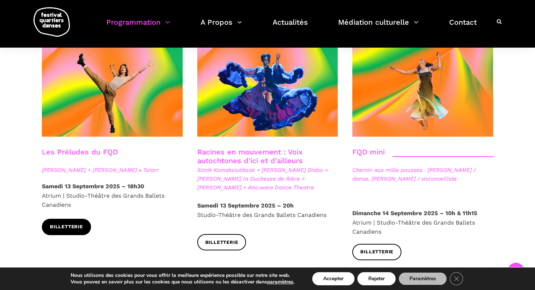  Describe the element at coordinates (378, 27) in the screenshot. I see `a: Médiation culturelle` at that location.